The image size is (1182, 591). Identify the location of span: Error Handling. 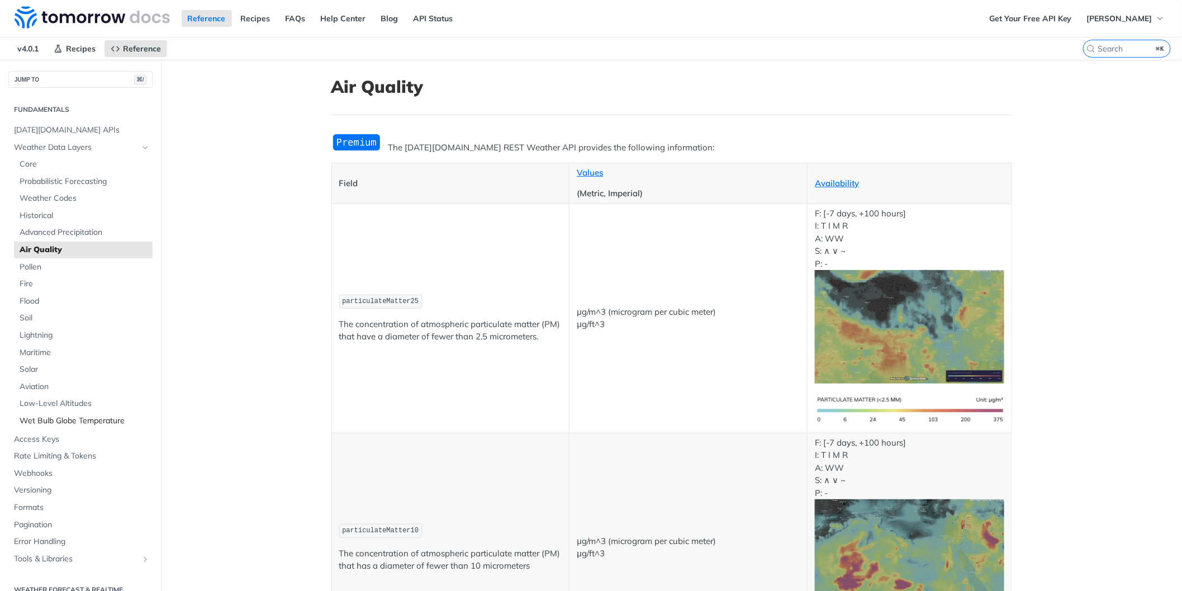
(82, 541).